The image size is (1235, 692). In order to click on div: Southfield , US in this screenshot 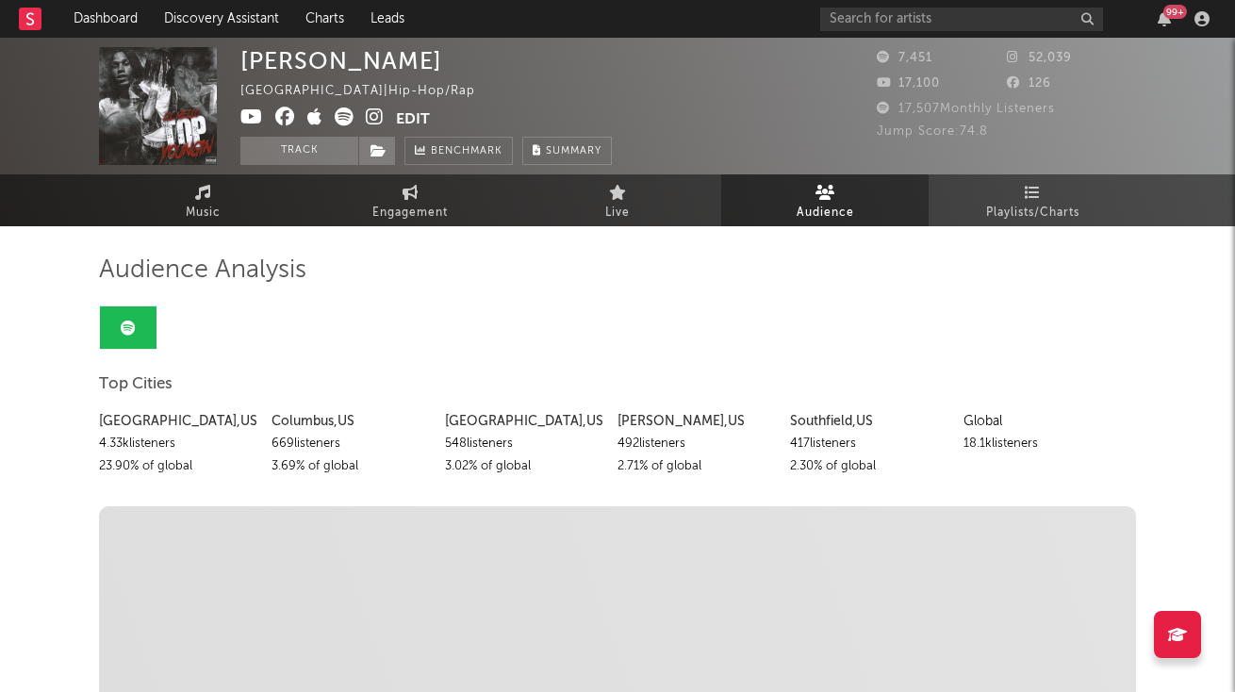, I will do `click(869, 421)`.